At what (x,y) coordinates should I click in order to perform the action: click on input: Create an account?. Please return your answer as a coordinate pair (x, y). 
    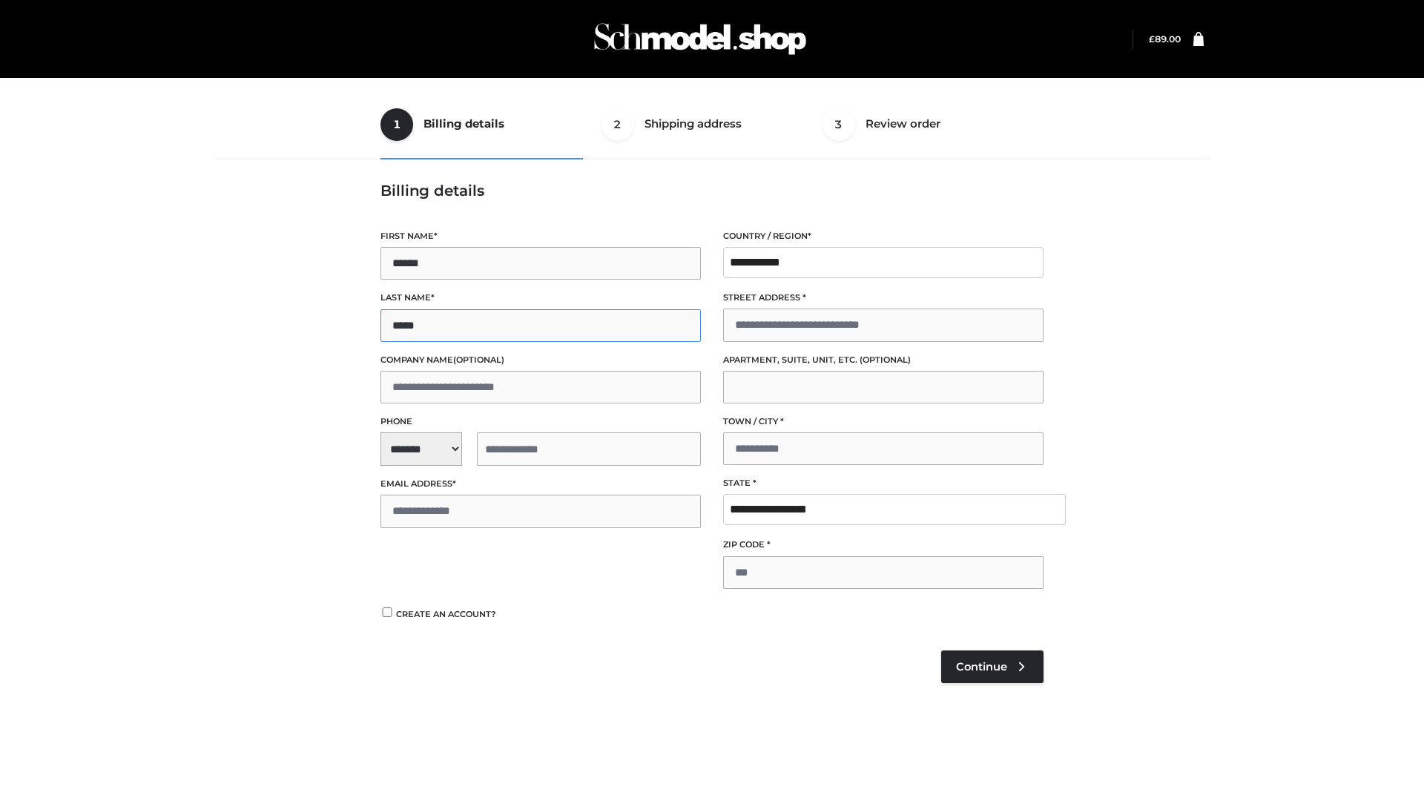
    Looking at the image, I should click on (387, 612).